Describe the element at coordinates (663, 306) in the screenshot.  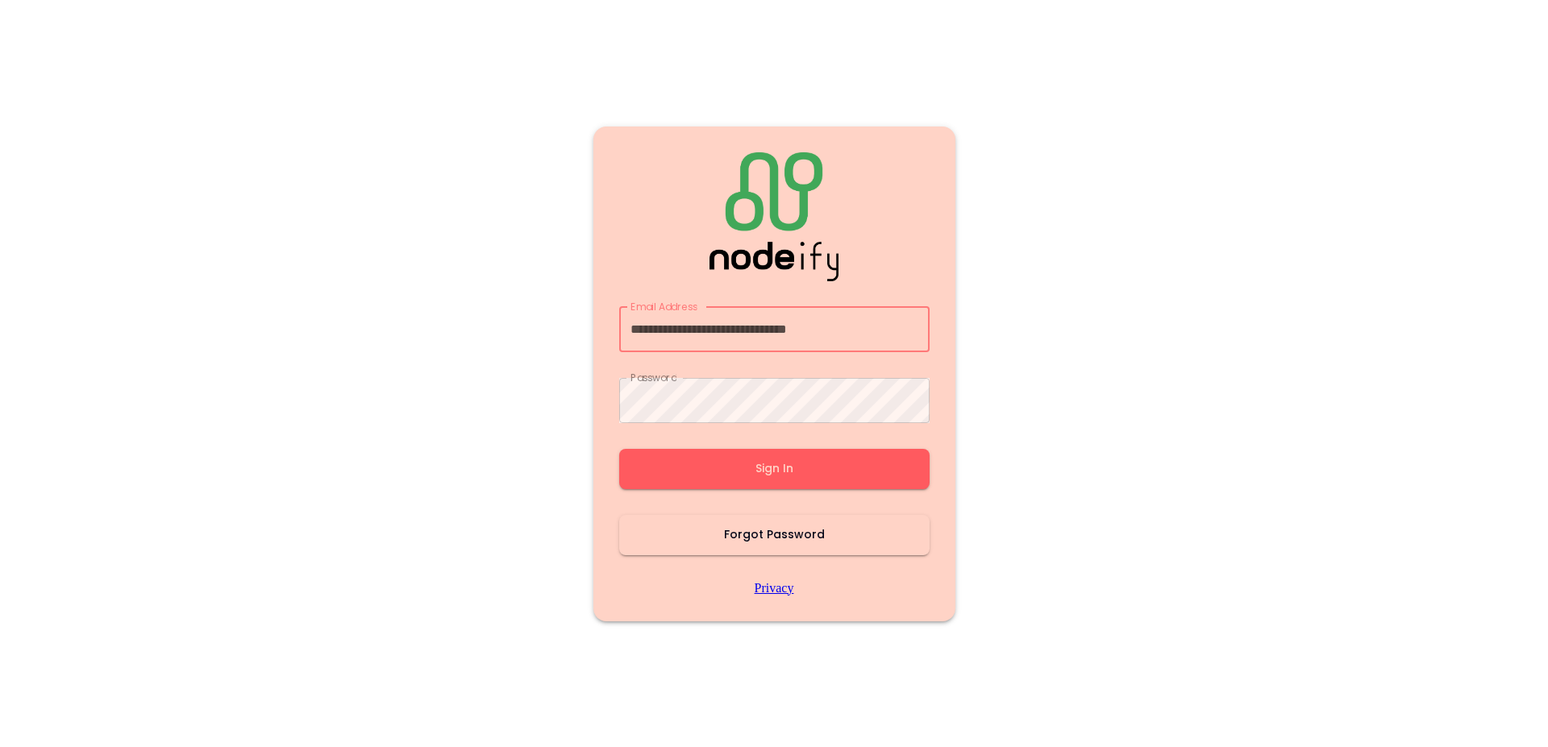
I see `label: Email Address` at that location.